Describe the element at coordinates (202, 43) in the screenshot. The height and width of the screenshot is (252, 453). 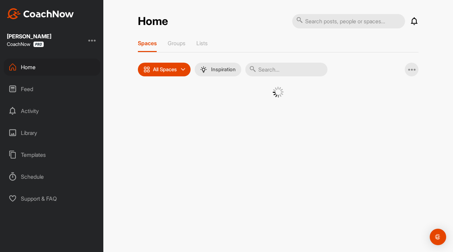
I see `p: Lists` at that location.